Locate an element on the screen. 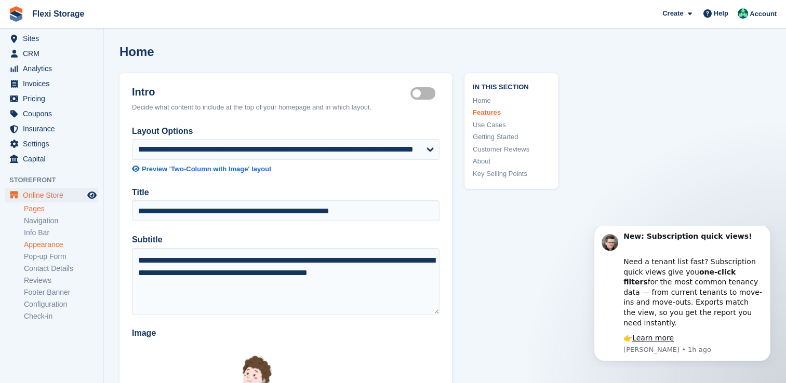  span: In this section is located at coordinates (511, 86).